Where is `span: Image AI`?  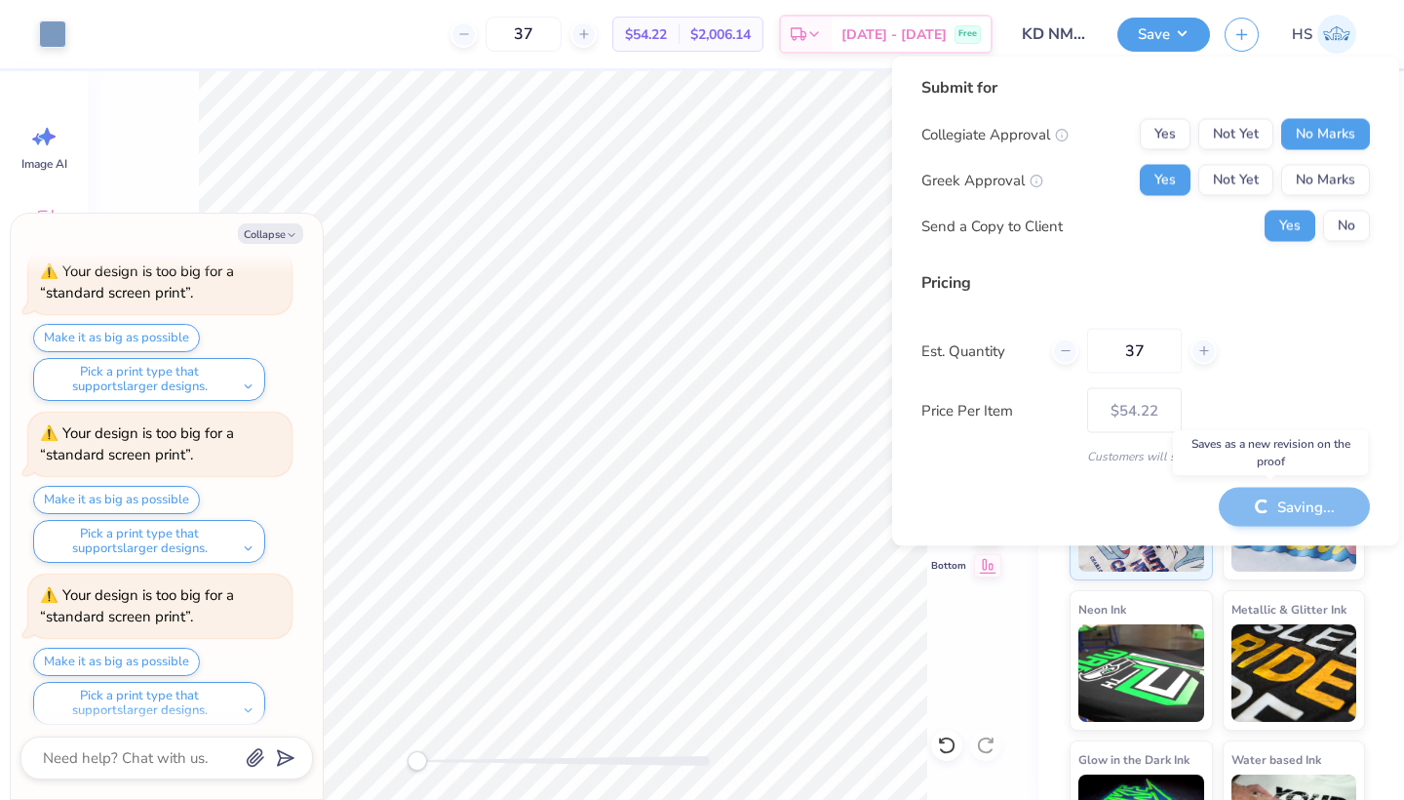
span: Image AI is located at coordinates (44, 164).